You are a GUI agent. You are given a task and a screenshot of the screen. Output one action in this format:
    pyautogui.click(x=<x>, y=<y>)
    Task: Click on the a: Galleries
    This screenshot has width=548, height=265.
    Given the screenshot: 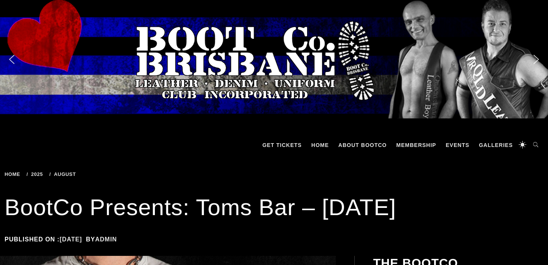 What is the action you would take?
    pyautogui.click(x=495, y=145)
    